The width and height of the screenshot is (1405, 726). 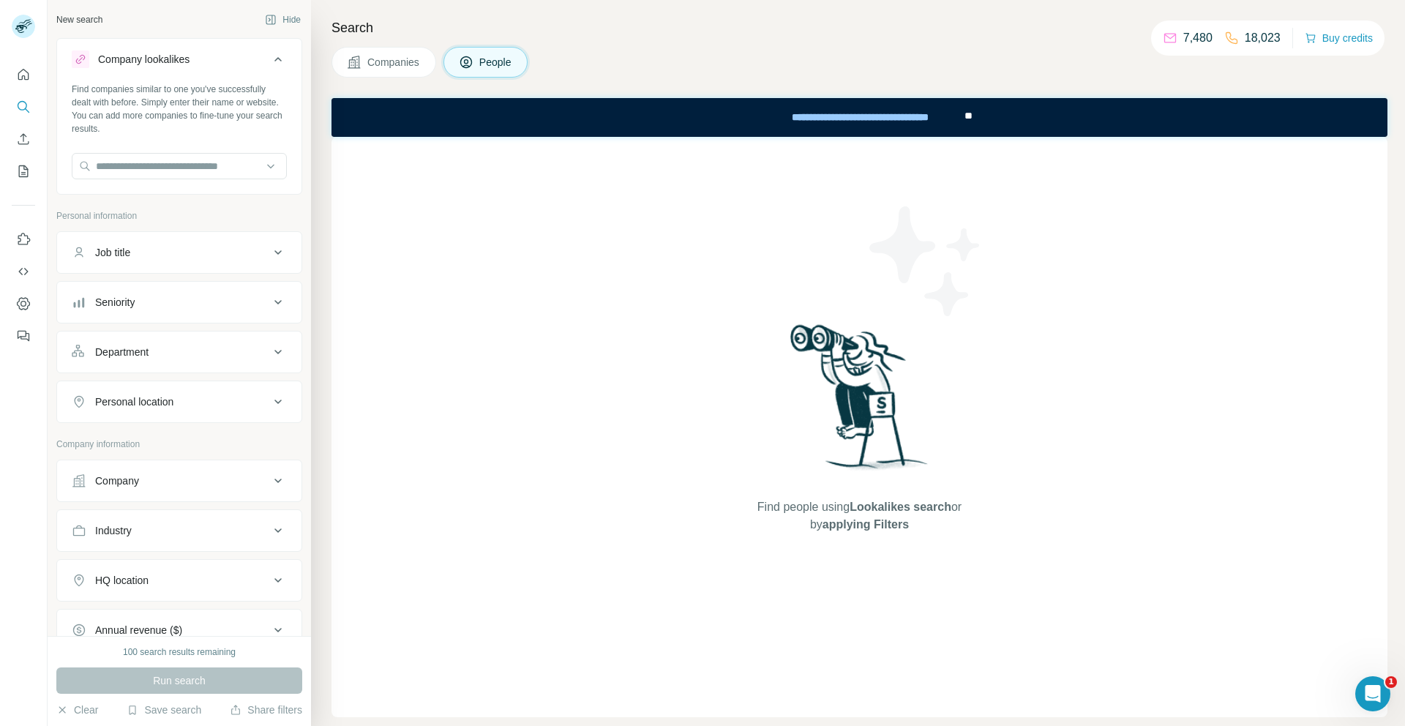 I want to click on div: Annual revenue ($), so click(x=138, y=630).